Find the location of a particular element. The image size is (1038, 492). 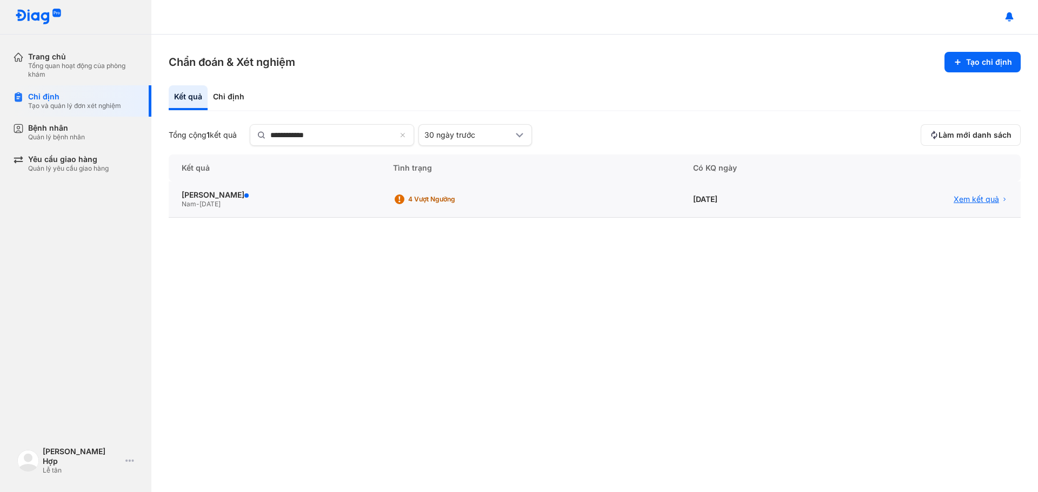

button: Làm mới danh sách is located at coordinates (970, 135).